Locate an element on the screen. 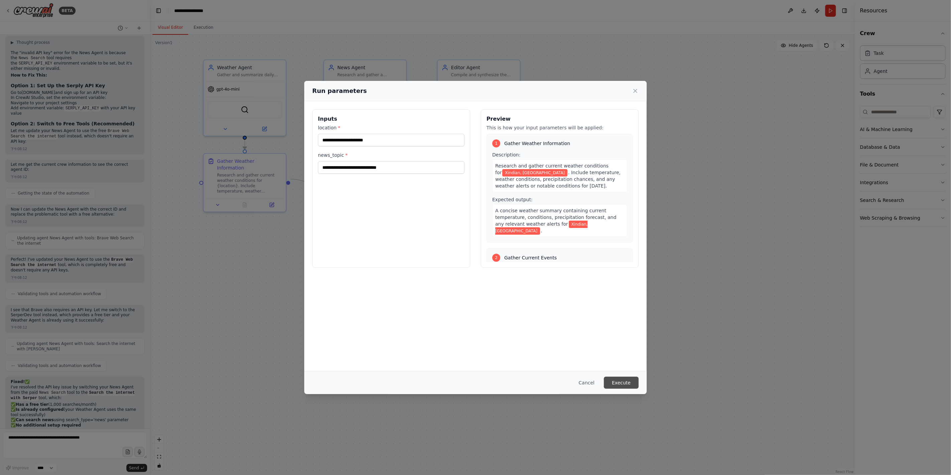  span: Research and gather current weather conditions for is located at coordinates (551, 169).